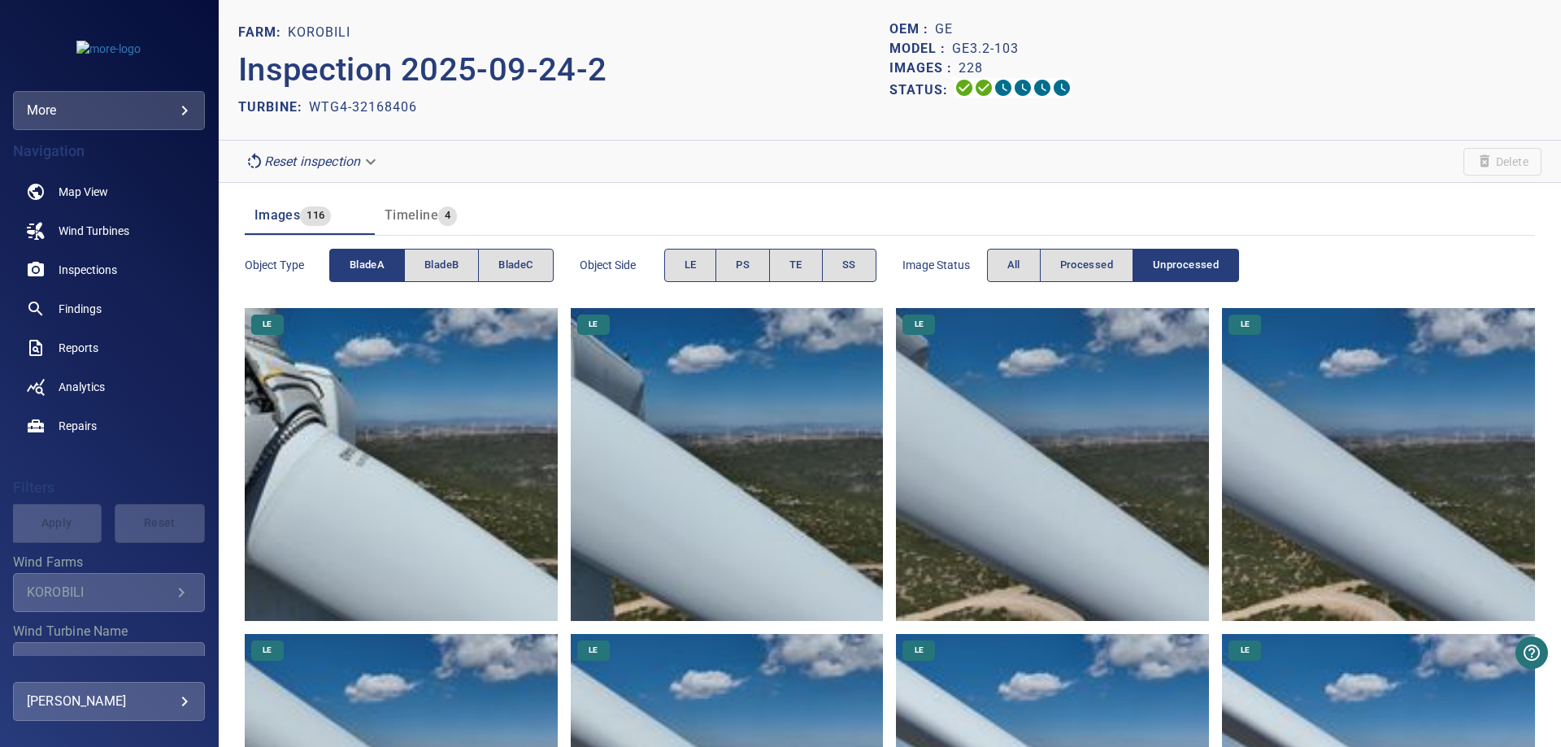 The width and height of the screenshot is (1561, 747). Describe the element at coordinates (315, 215) in the screenshot. I see `span: 116` at that location.